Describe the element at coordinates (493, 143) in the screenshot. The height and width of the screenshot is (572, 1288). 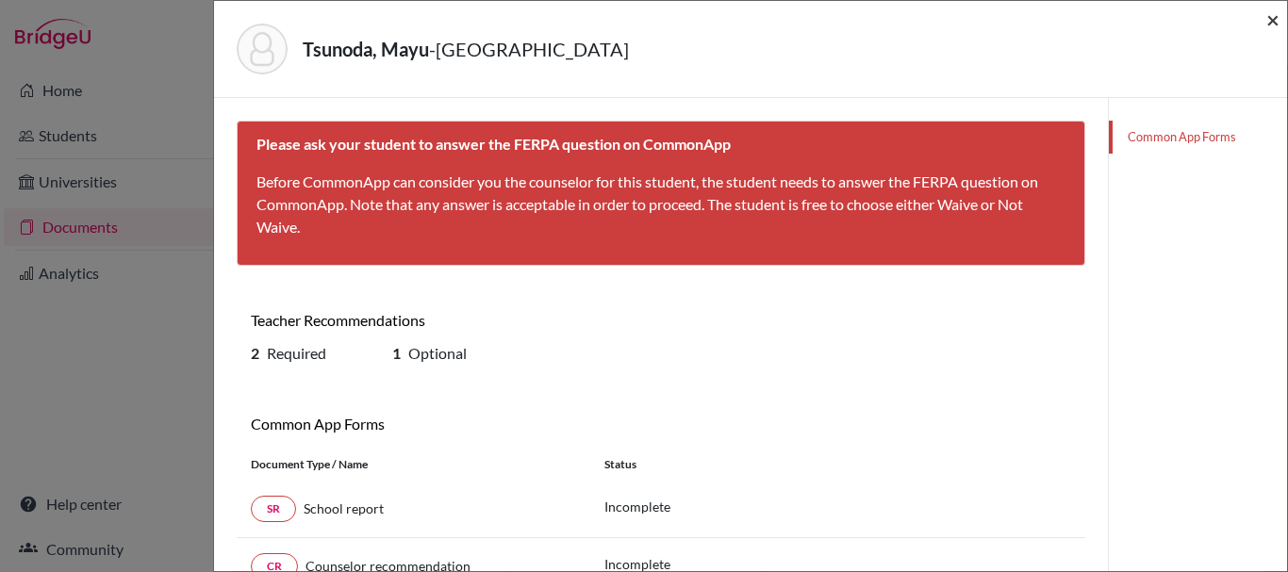
I see `b: Please ask your student to answer the FERPA question on CommonApp` at that location.